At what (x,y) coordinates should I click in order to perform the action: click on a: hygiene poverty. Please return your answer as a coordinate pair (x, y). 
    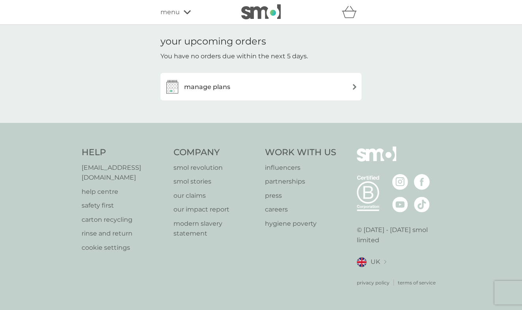
    Looking at the image, I should click on (301, 224).